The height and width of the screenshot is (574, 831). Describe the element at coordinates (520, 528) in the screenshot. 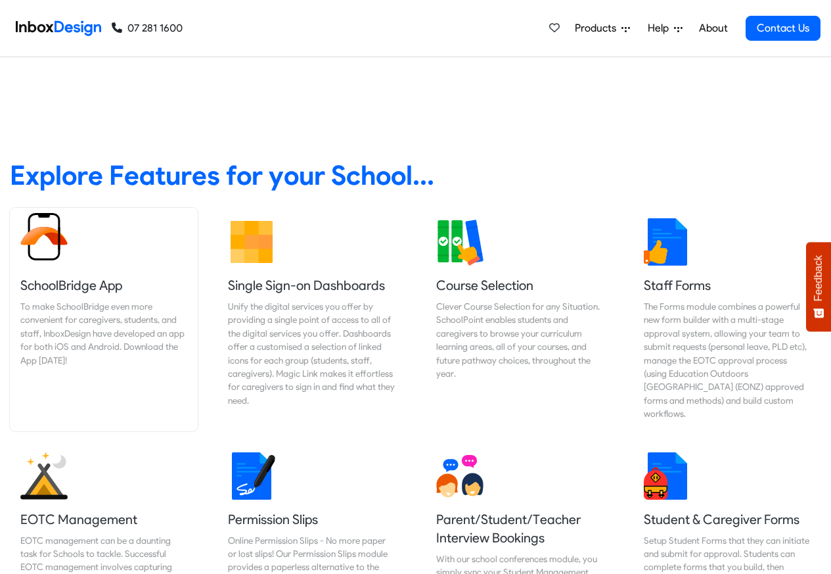

I see `h5: Parent/Student/Teacher Interview Bookings` at that location.